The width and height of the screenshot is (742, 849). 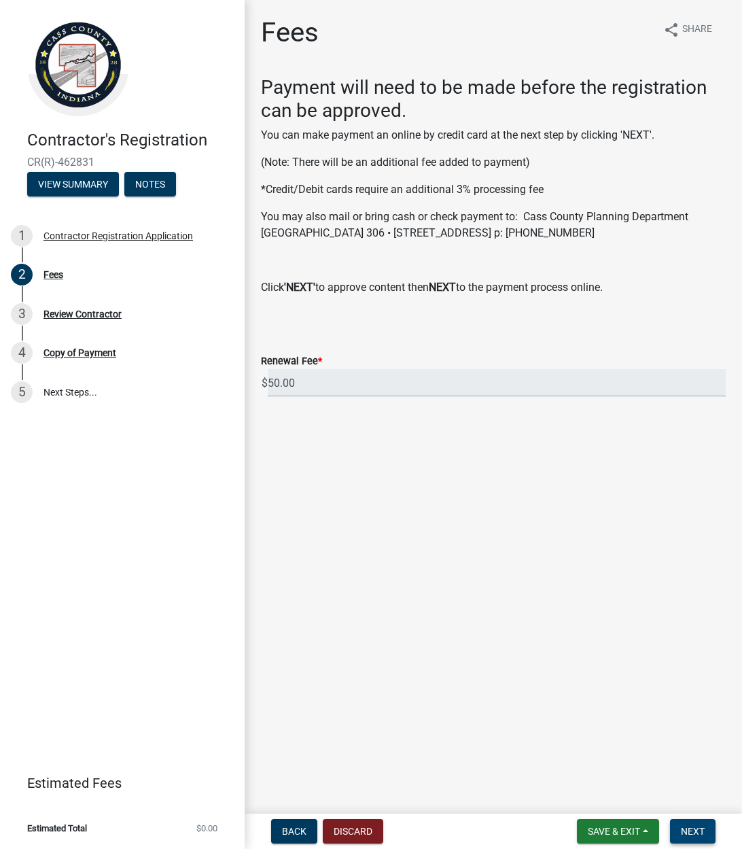 I want to click on p: *Credit/Debit cards require an additional 3% processing fee, so click(x=493, y=190).